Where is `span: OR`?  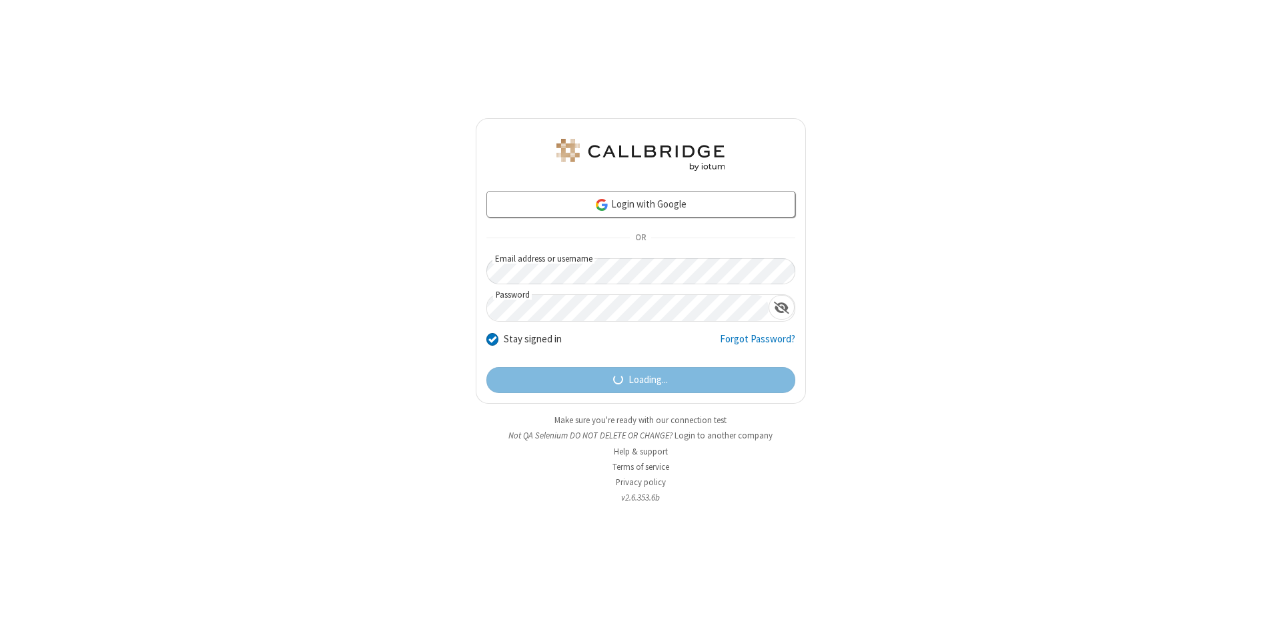
span: OR is located at coordinates (640, 238).